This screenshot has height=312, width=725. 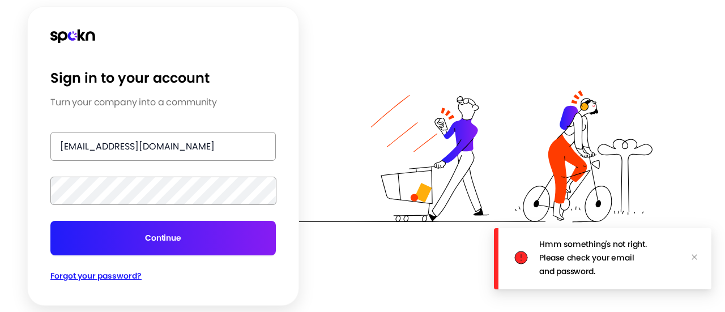 I want to click on h2: Sign in to your account, so click(x=130, y=78).